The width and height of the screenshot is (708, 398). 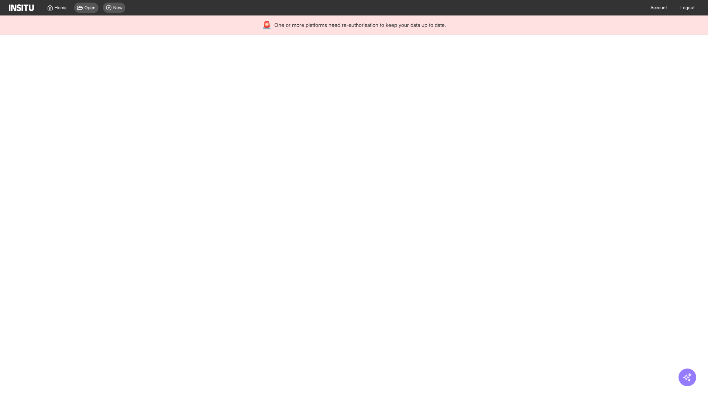 I want to click on span: Home, so click(x=61, y=8).